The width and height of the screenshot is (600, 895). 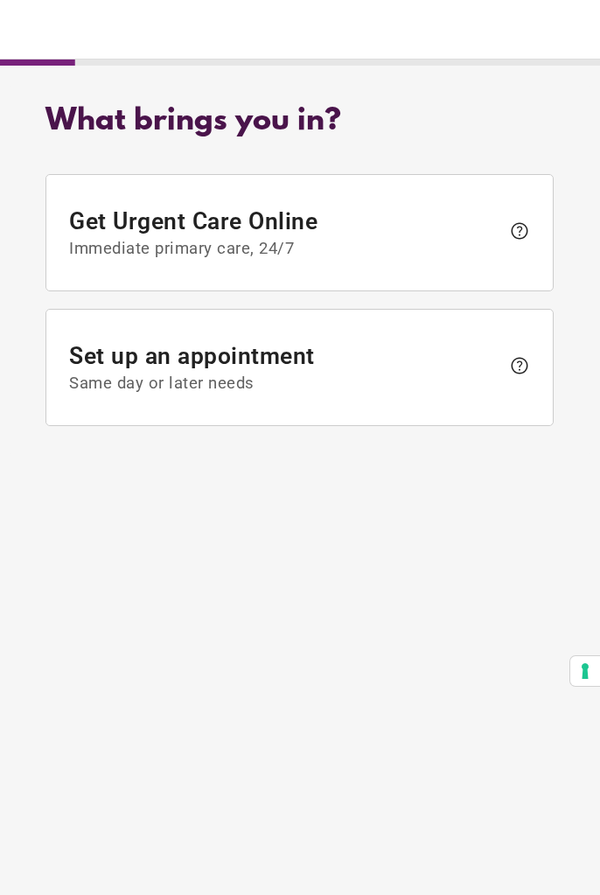 What do you see at coordinates (285, 368) in the screenshot?
I see `span: Set up an appointment` at bounding box center [285, 368].